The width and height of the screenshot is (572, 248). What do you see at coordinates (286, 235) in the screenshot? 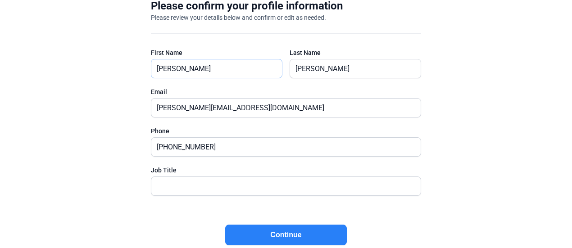
I see `button: Continue` at bounding box center [286, 235].